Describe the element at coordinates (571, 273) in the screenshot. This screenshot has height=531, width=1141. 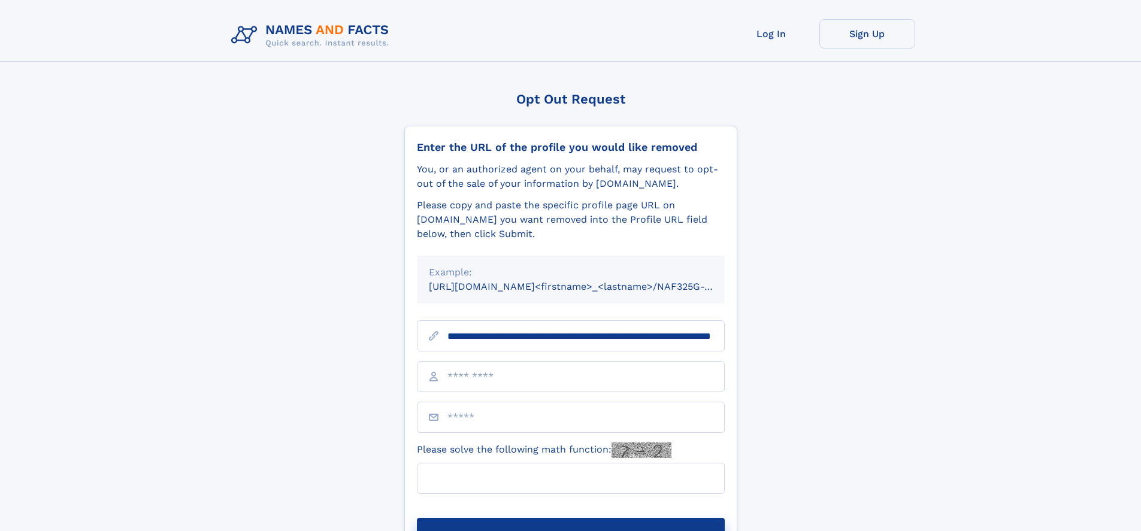
I see `div: Example:` at that location.